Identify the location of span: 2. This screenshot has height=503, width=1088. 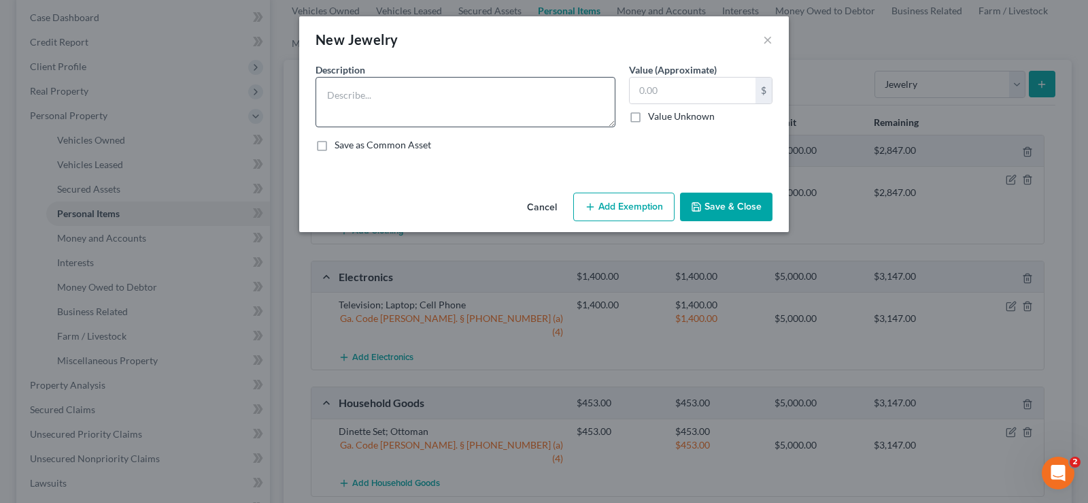
(1075, 462).